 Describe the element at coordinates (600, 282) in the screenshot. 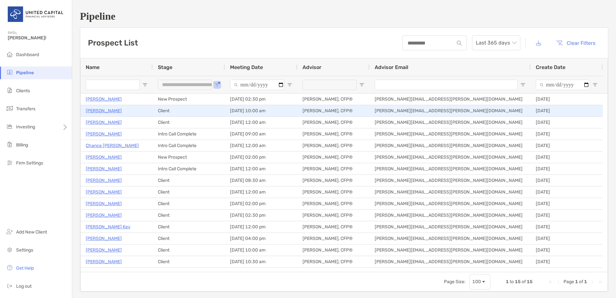

I see `div: Last Page` at that location.